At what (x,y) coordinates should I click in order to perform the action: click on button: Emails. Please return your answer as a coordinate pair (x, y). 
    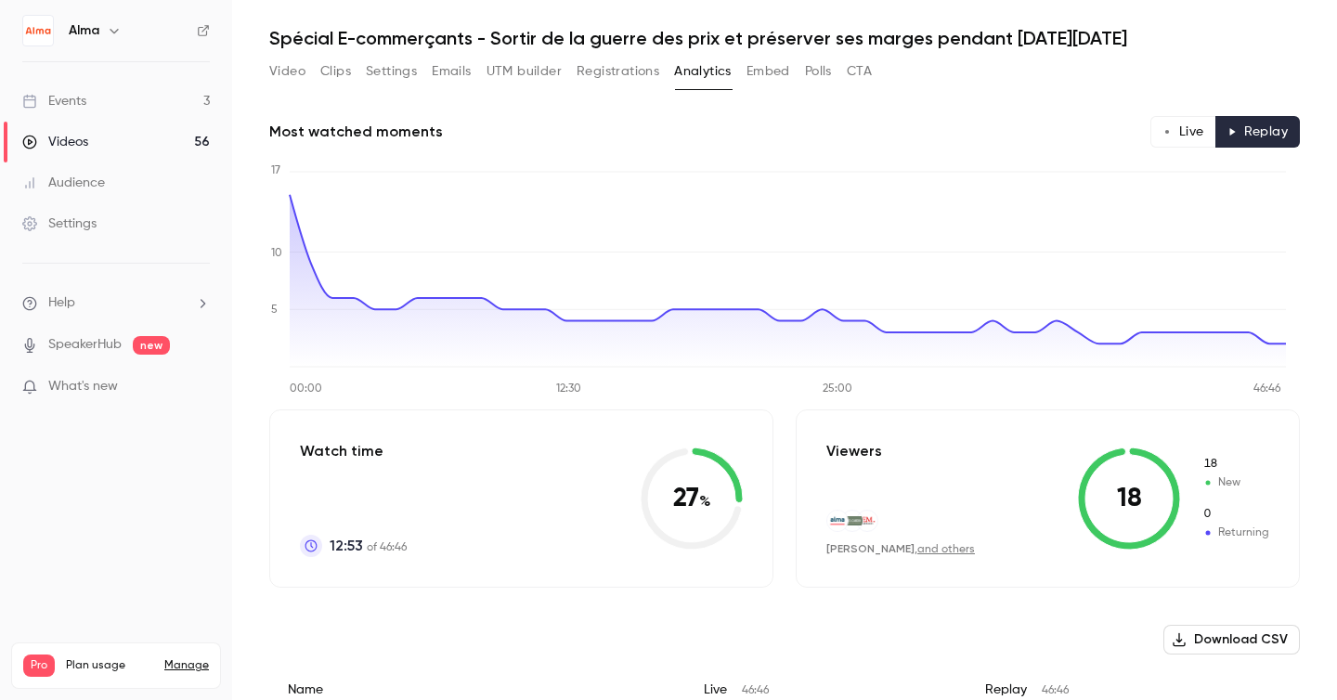
    Looking at the image, I should click on (451, 72).